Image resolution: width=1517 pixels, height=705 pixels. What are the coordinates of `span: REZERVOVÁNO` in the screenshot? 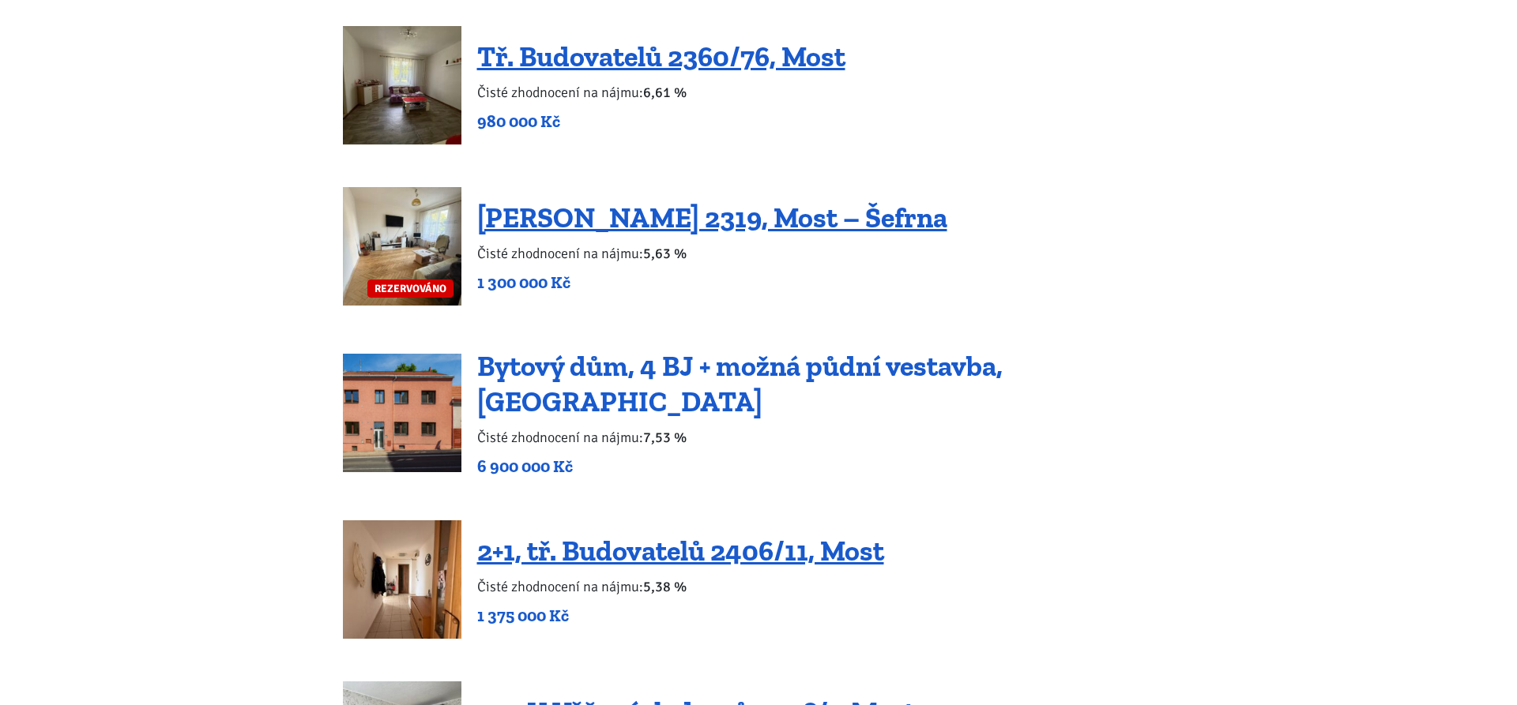 It's located at (410, 288).